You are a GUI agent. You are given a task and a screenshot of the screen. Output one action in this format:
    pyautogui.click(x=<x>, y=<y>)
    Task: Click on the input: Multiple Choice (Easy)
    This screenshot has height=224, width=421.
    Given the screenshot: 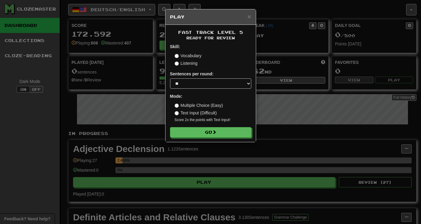 What is the action you would take?
    pyautogui.click(x=177, y=106)
    